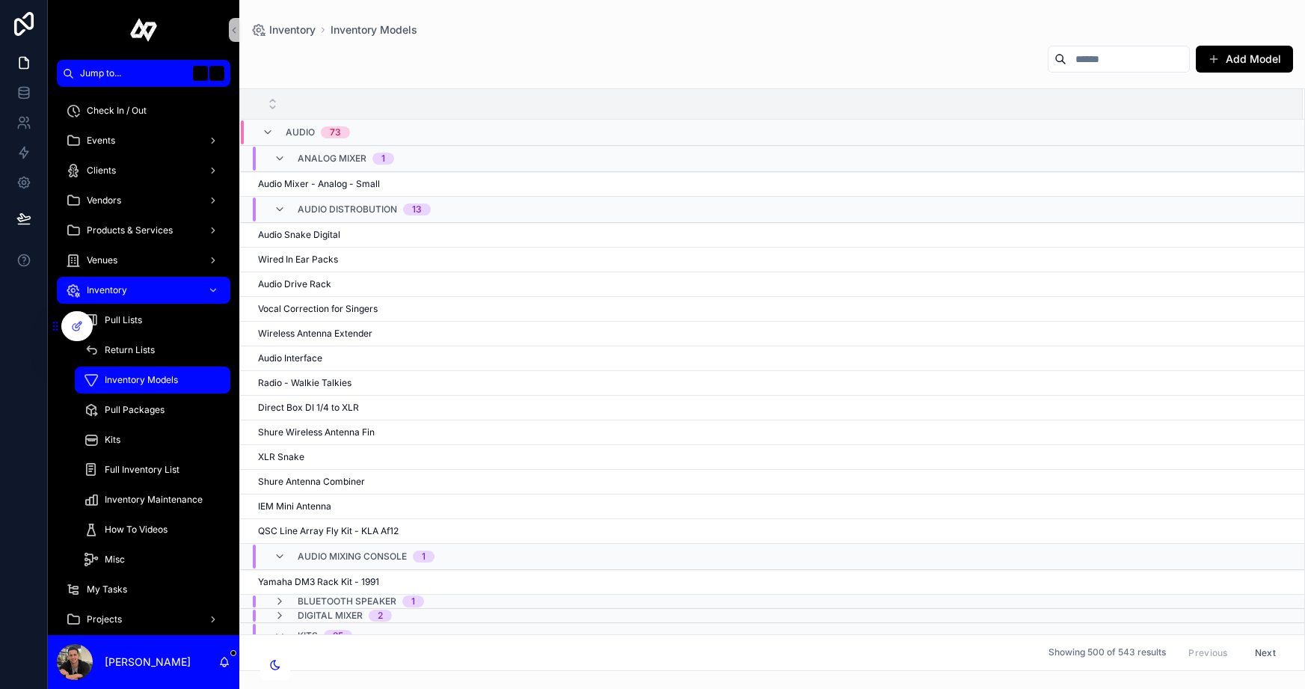  I want to click on span: K, so click(217, 73).